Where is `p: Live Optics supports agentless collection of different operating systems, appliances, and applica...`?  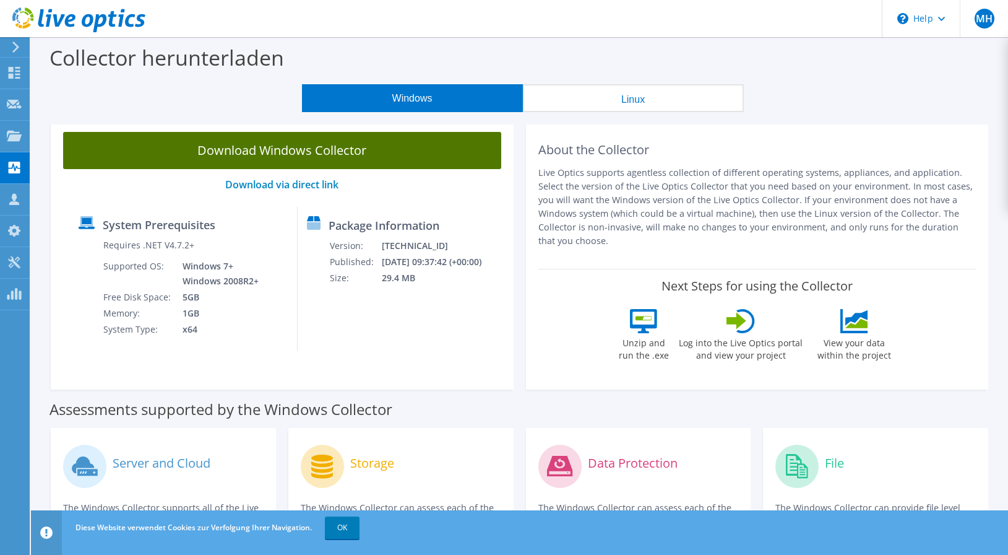 p: Live Optics supports agentless collection of different operating systems, appliances, and applica... is located at coordinates (758, 207).